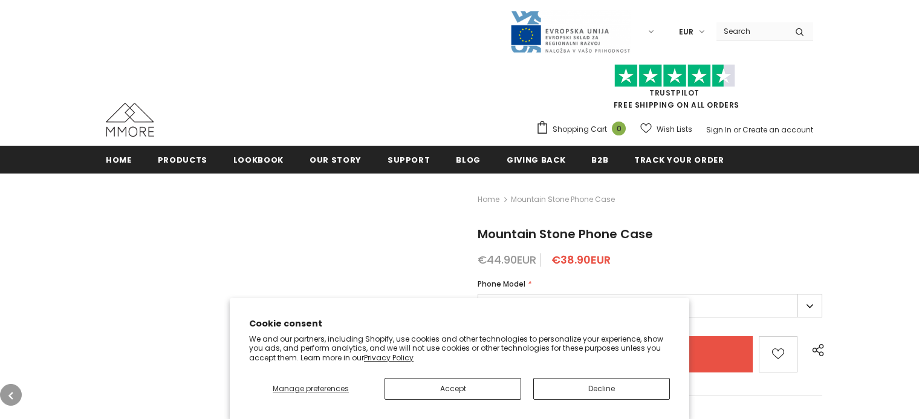 This screenshot has height=419, width=919. What do you see at coordinates (501, 284) in the screenshot?
I see `span: Phone Model` at bounding box center [501, 284].